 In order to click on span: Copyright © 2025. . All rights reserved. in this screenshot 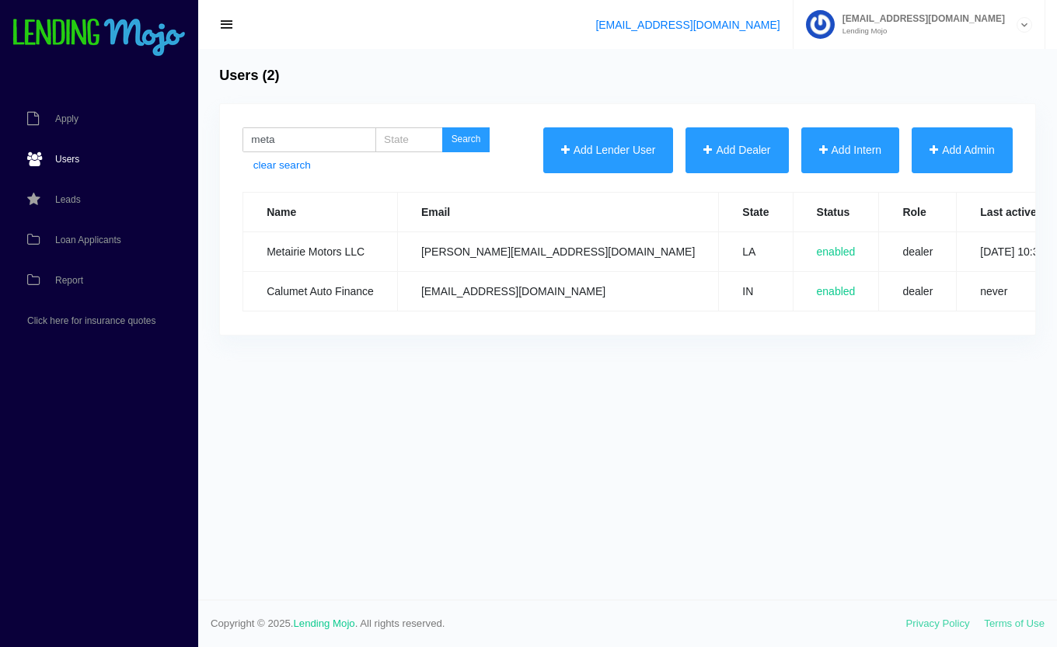, I will do `click(558, 624)`.